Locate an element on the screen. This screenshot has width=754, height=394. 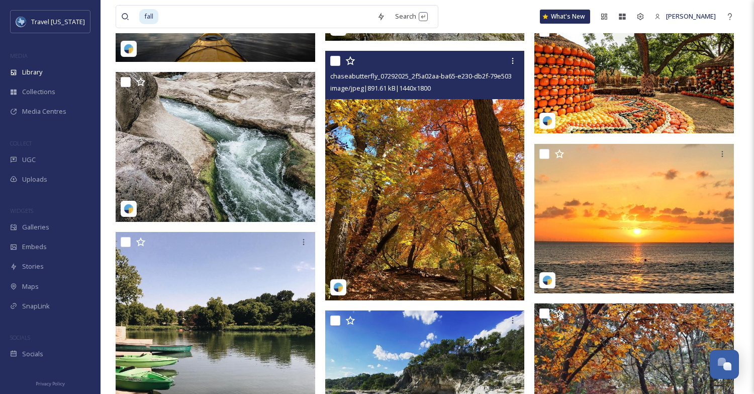
span: Privacy Policy is located at coordinates (50, 383).